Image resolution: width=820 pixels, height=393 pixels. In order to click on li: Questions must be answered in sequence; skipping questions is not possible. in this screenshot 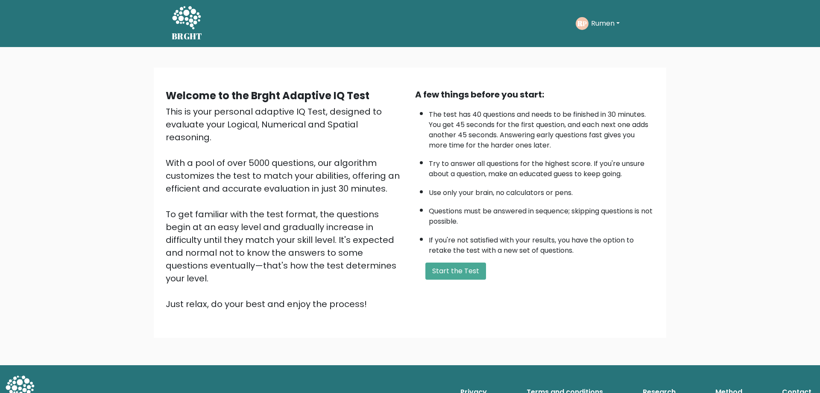, I will do `click(542, 214)`.